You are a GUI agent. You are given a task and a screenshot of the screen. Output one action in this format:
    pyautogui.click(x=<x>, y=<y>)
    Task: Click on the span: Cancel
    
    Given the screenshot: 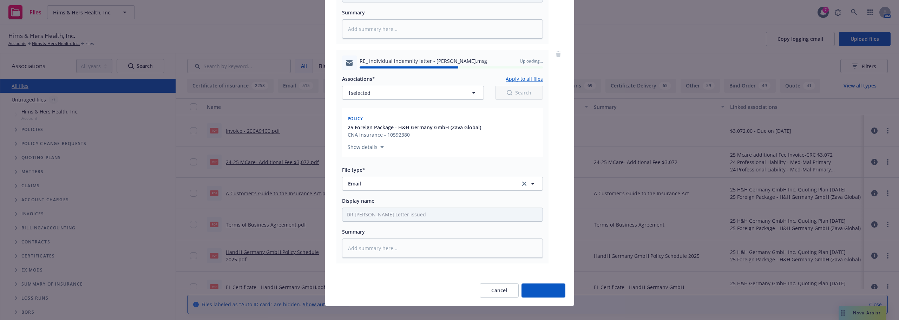 What is the action you would take?
    pyautogui.click(x=499, y=290)
    